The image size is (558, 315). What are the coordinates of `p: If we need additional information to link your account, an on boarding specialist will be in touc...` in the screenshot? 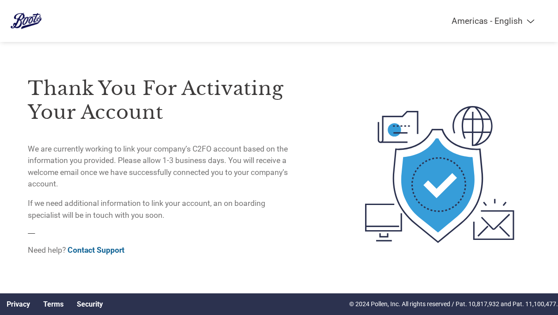 It's located at (163, 209).